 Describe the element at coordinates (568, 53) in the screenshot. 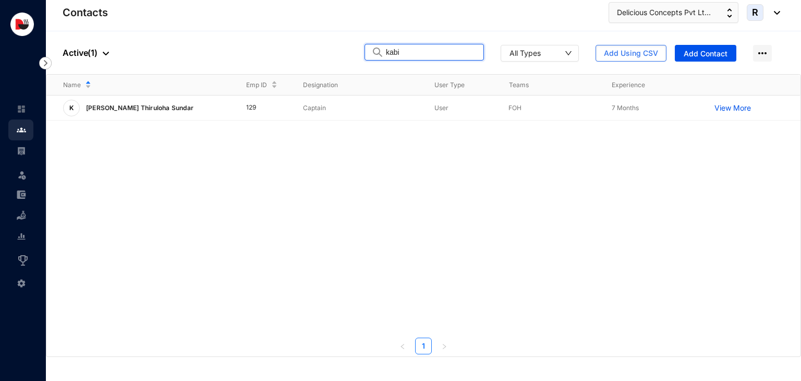

I see `span: down` at that location.